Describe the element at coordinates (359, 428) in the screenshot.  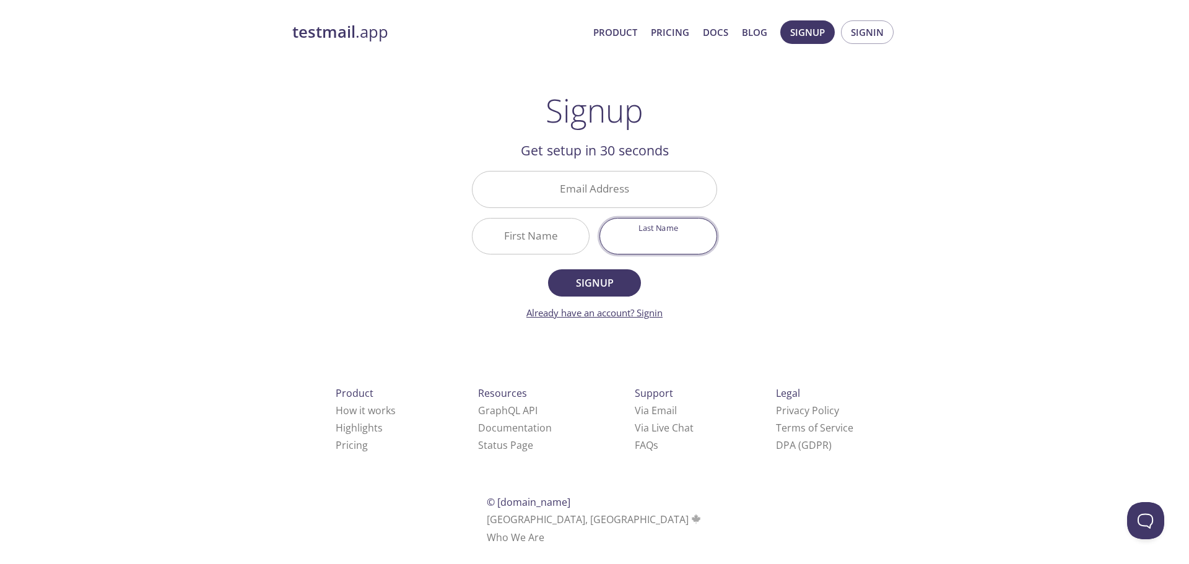
I see `a: Highlights` at that location.